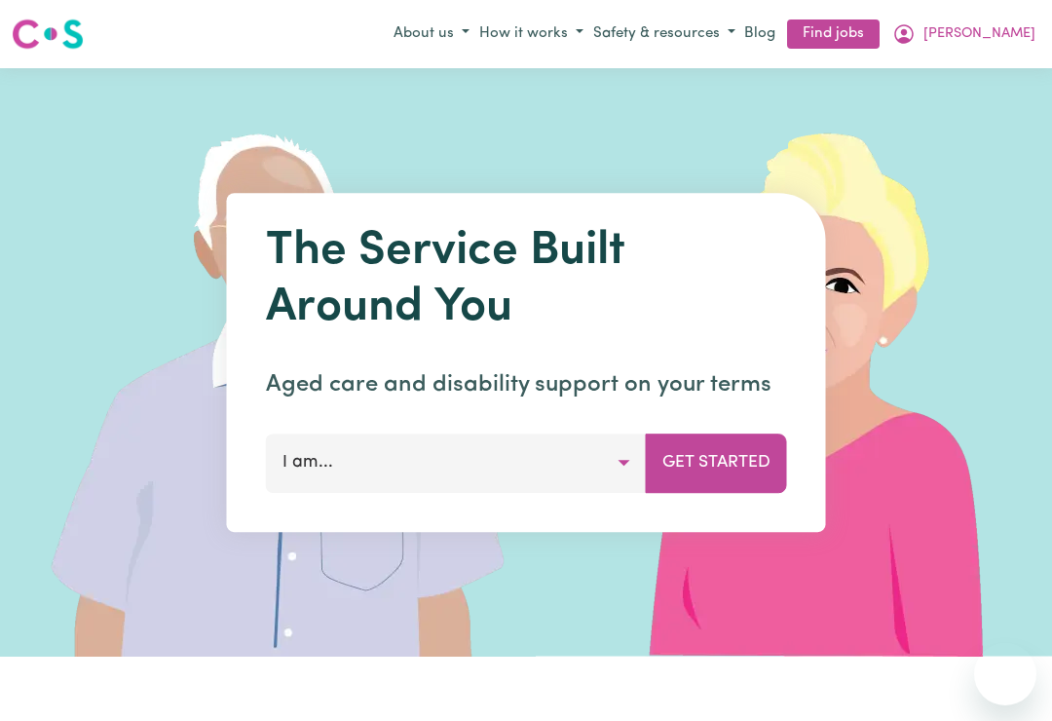 This screenshot has width=1052, height=721. What do you see at coordinates (48, 34) in the screenshot?
I see `img: Careseekers logo` at bounding box center [48, 34].